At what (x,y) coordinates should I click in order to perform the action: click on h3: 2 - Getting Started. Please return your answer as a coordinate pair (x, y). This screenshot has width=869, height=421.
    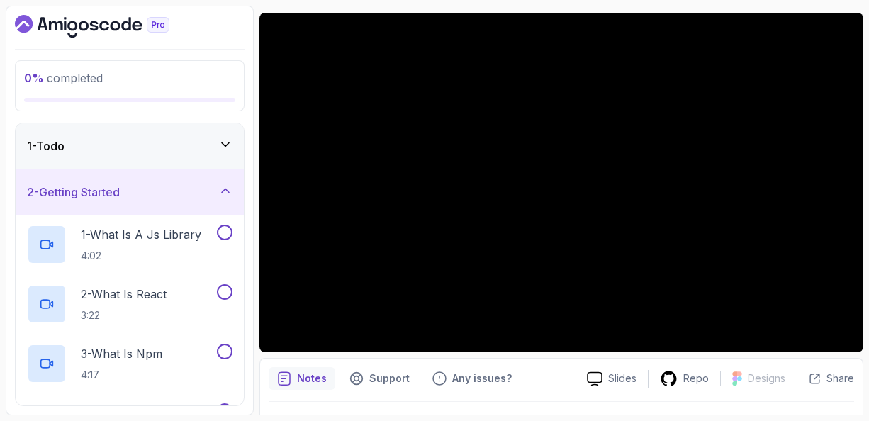
    Looking at the image, I should click on (73, 192).